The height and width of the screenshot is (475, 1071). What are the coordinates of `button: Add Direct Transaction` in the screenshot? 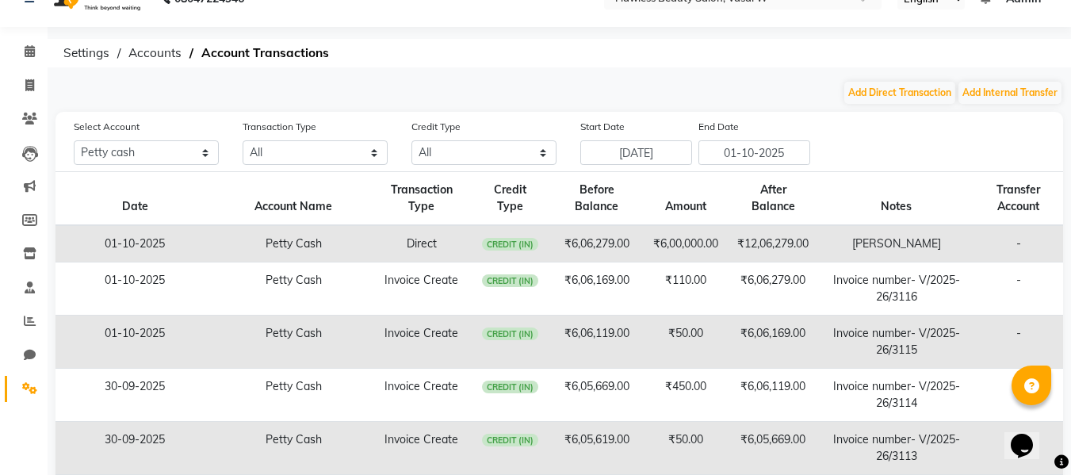 It's located at (899, 93).